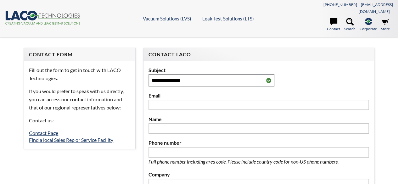 This screenshot has height=184, width=398. I want to click on a: Vacuum Solutions (LVS), so click(167, 19).